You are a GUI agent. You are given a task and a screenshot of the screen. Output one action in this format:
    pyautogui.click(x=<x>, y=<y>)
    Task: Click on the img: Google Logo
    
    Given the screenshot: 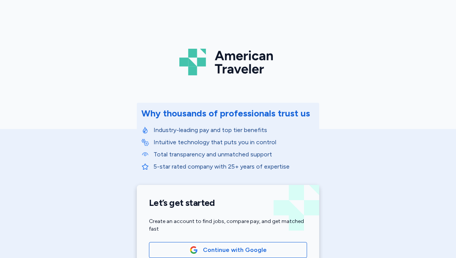 What is the action you would take?
    pyautogui.click(x=194, y=250)
    